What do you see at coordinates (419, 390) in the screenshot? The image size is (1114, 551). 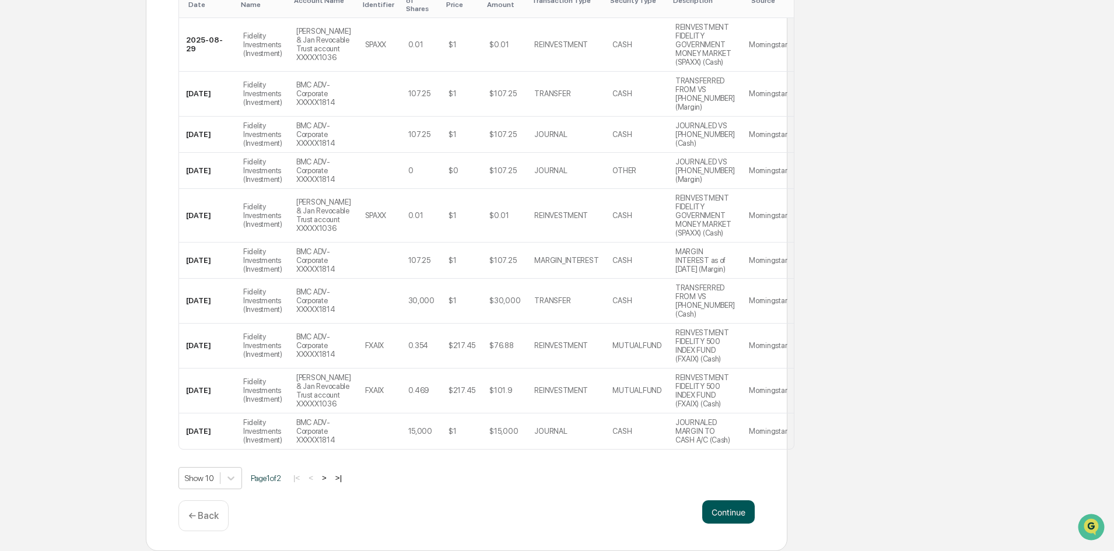 I see `div: 0.469` at bounding box center [419, 390].